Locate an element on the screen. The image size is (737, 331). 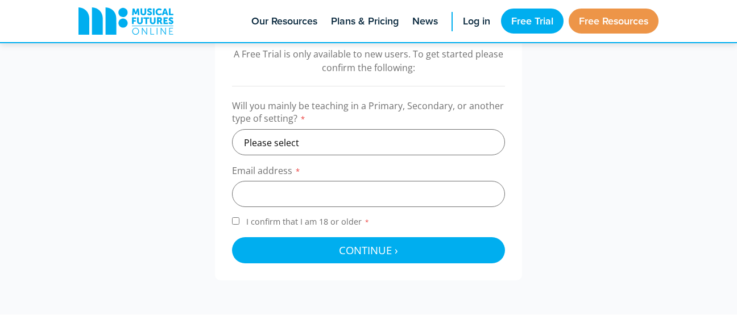
label: Will you mainly be teaching in a Primary, Secondary, or another type of setting? is located at coordinates (368, 114).